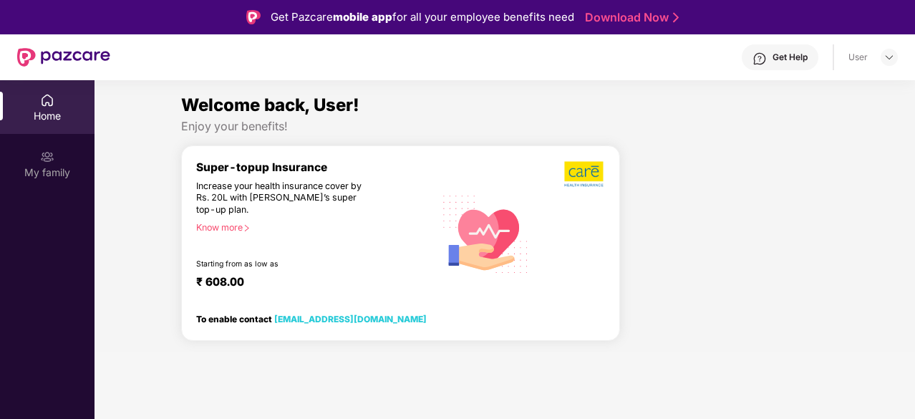 The image size is (915, 419). Describe the element at coordinates (889, 57) in the screenshot. I see `img: svg+xml;base64,PHN2ZyBpZD0iRHJvcGRvd24tMzJ4MzIiIHhtbG5zPSJodHRwOi8vd3d3LnczLm9yZy8yMDAwL3N2ZyIgd2...` at that location.